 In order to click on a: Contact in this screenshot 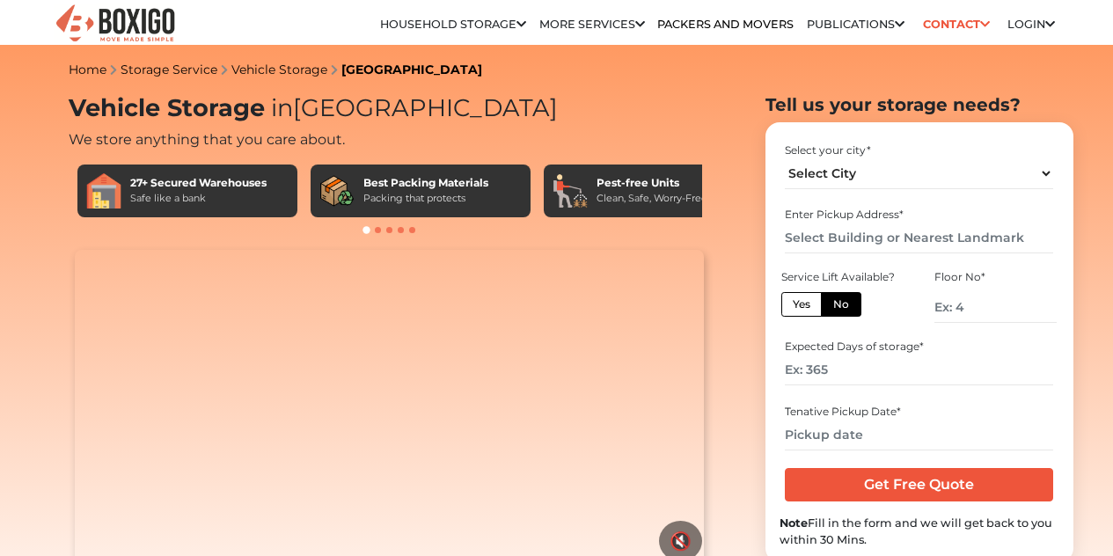, I will do `click(956, 24)`.